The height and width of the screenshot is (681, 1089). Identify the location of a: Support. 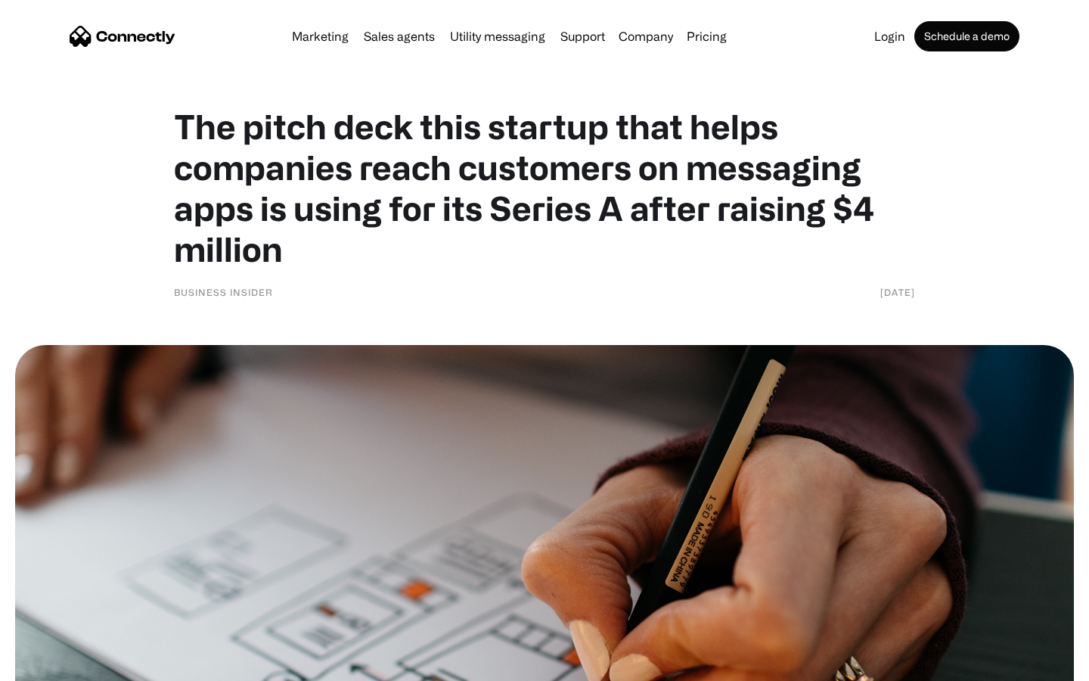
(582, 36).